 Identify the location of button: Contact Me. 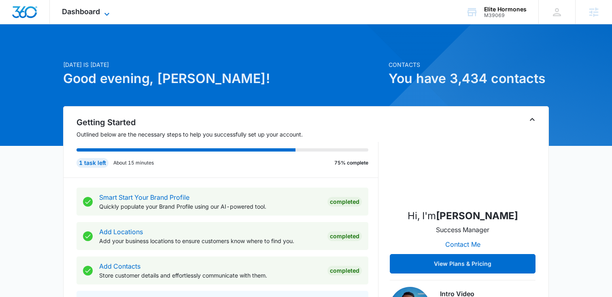
(463, 244).